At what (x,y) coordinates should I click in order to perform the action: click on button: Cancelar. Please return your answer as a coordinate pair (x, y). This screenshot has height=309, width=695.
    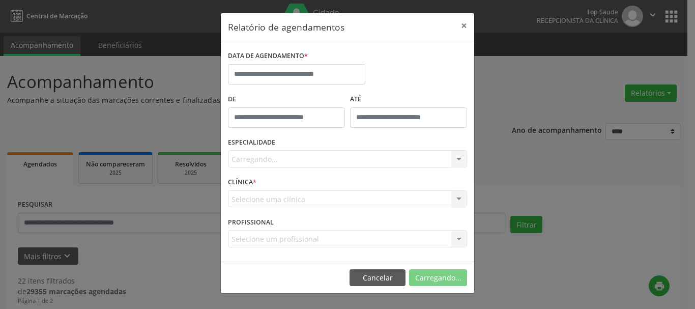
    Looking at the image, I should click on (378, 278).